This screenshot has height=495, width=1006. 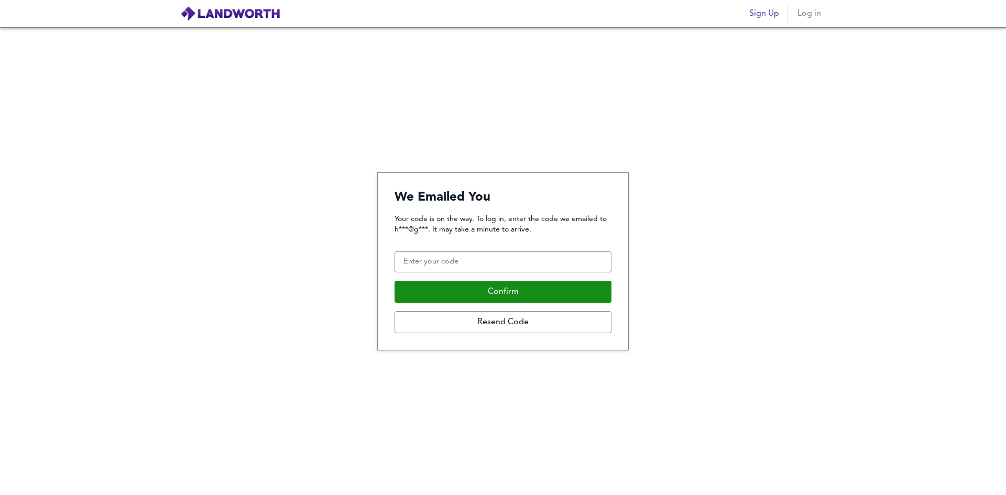 What do you see at coordinates (809, 14) in the screenshot?
I see `button: Log in` at bounding box center [809, 14].